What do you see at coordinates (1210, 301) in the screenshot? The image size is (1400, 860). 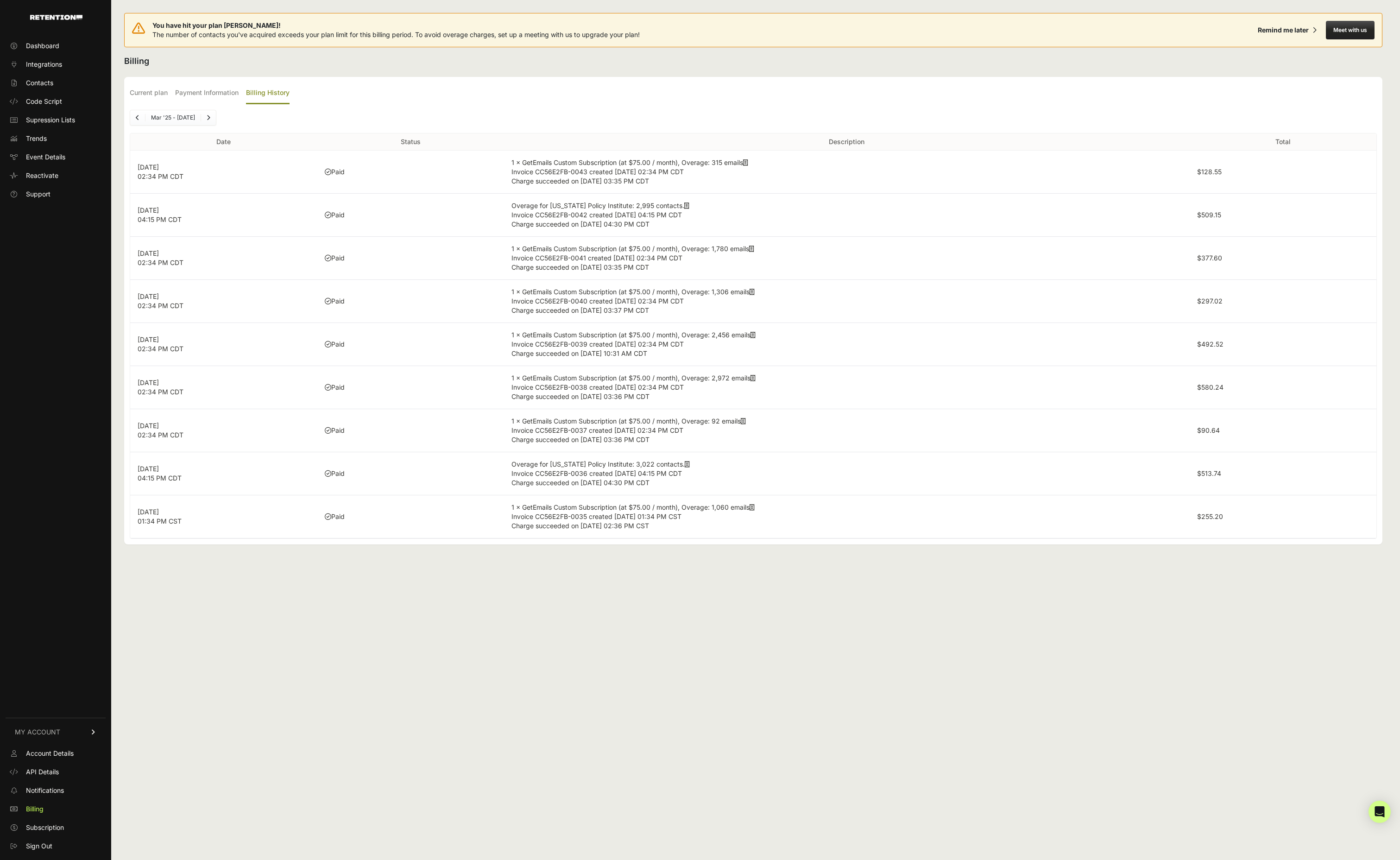 I see `label: $297.02` at bounding box center [1210, 301].